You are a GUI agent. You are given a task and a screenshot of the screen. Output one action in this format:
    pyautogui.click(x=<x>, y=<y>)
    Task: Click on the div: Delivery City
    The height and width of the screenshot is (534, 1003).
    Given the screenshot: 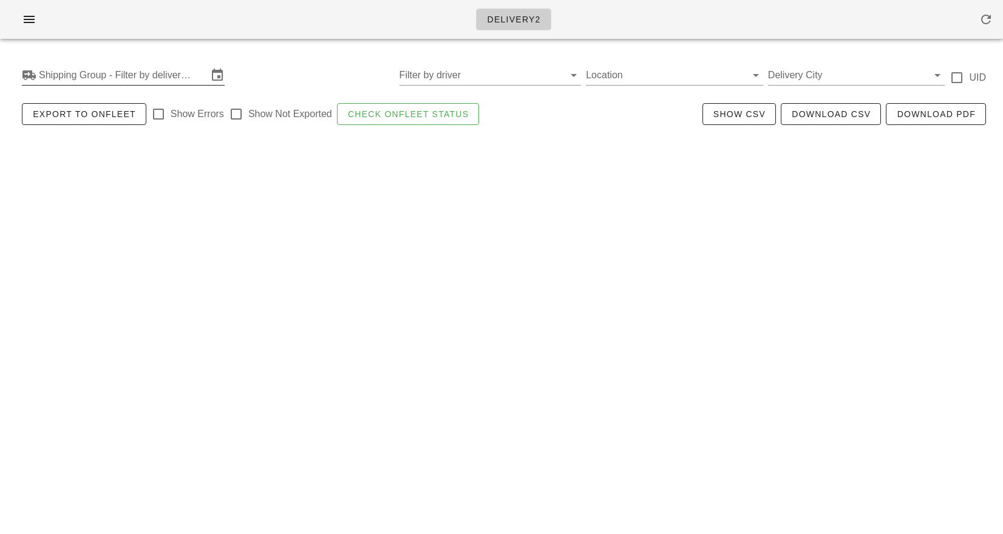 What is the action you would take?
    pyautogui.click(x=857, y=75)
    